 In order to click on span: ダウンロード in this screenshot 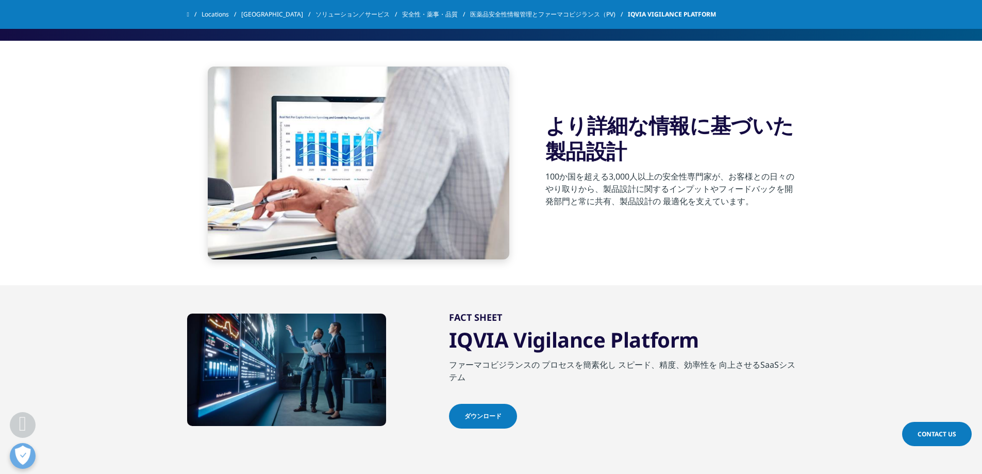, I will do `click(483, 416)`.